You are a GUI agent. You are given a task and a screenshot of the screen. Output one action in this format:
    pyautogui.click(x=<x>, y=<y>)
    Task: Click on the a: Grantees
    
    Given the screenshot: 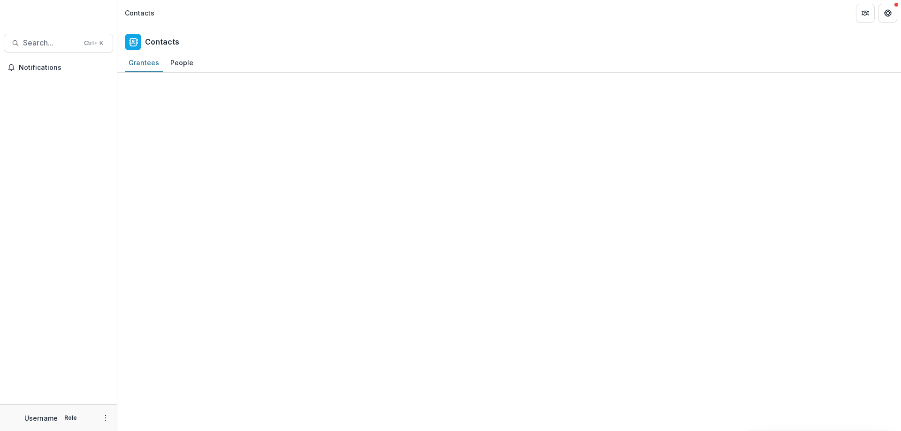 What is the action you would take?
    pyautogui.click(x=144, y=63)
    